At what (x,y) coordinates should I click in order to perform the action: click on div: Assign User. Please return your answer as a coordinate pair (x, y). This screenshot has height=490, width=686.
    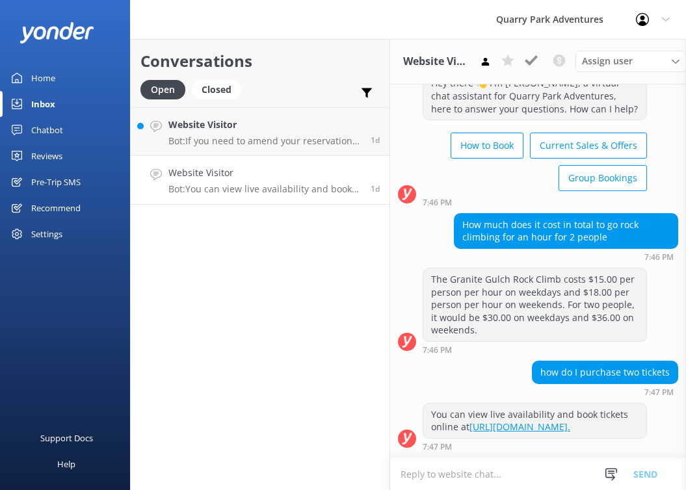
    Looking at the image, I should click on (631, 61).